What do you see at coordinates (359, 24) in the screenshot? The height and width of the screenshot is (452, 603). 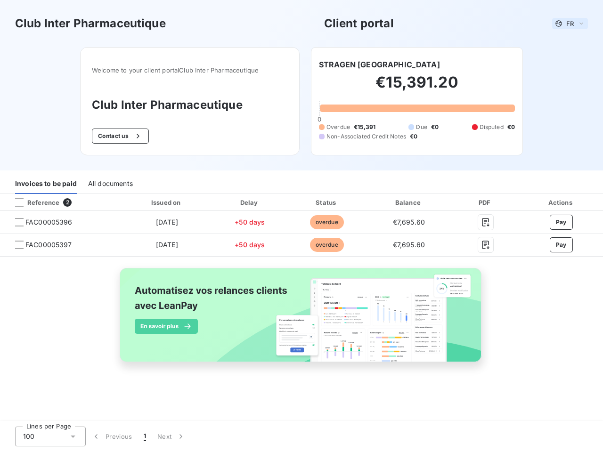 I see `h3: Client portal` at bounding box center [359, 24].